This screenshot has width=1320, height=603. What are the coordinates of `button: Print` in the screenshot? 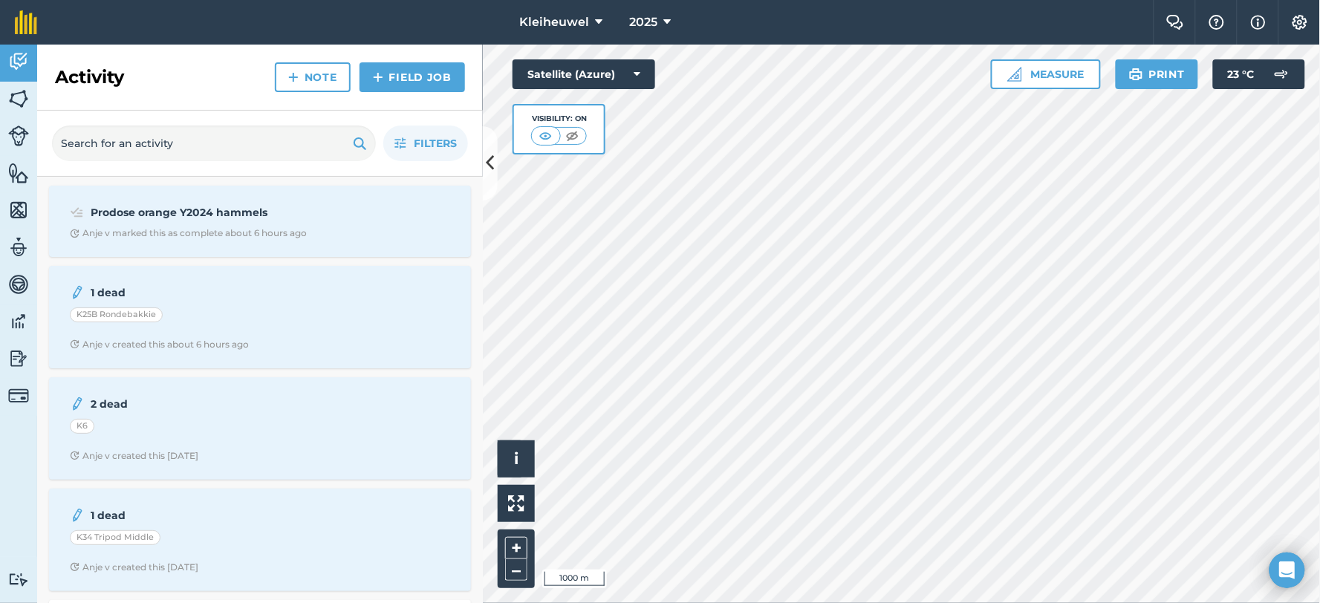 It's located at (1157, 74).